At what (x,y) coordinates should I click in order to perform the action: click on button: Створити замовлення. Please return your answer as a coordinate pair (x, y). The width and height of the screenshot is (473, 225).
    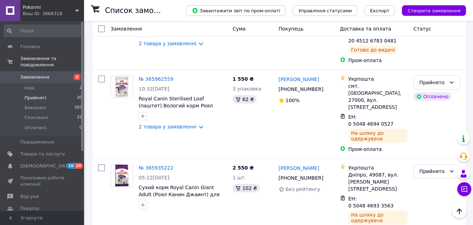
    Looking at the image, I should click on (434, 11).